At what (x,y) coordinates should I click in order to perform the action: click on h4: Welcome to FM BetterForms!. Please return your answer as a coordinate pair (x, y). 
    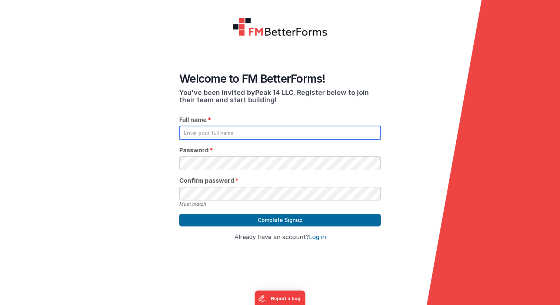
    Looking at the image, I should click on (280, 79).